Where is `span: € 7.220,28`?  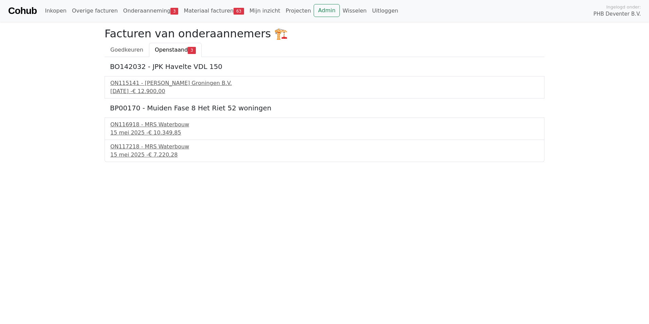 span: € 7.220,28 is located at coordinates (163, 154).